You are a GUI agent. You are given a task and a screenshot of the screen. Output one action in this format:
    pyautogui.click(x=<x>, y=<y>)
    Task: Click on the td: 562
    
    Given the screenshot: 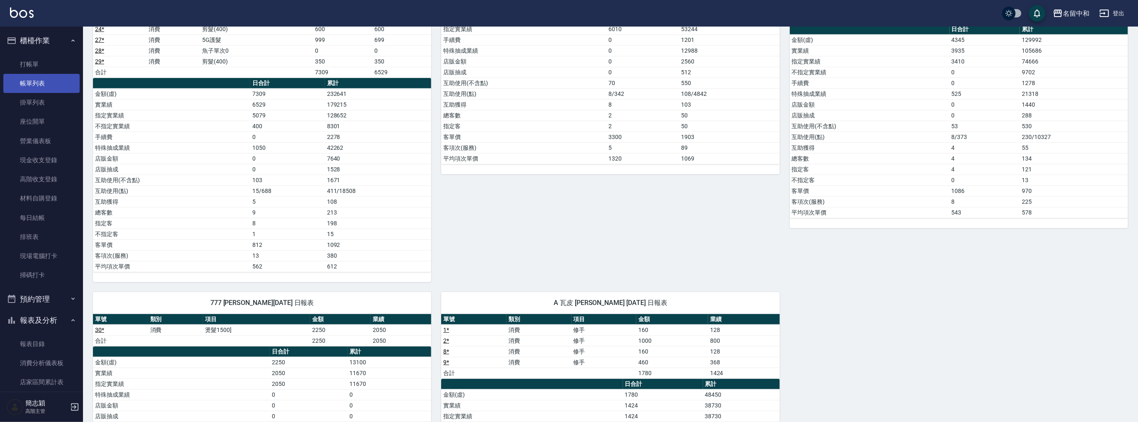 What is the action you would take?
    pyautogui.click(x=288, y=266)
    